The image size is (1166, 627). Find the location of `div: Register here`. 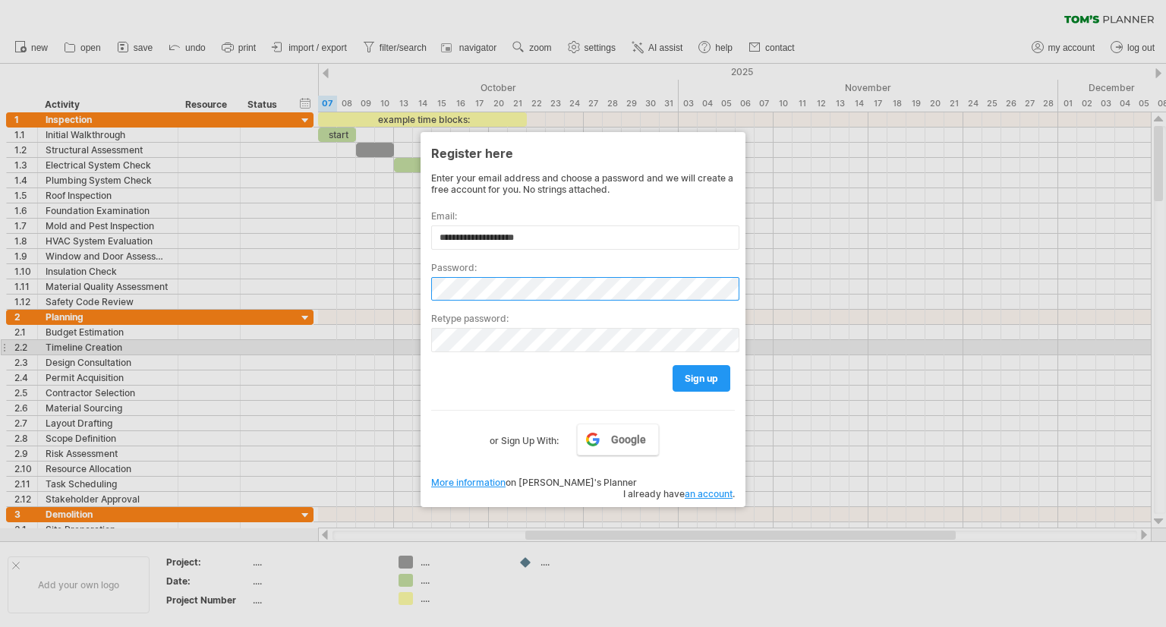

div: Register here is located at coordinates (583, 153).